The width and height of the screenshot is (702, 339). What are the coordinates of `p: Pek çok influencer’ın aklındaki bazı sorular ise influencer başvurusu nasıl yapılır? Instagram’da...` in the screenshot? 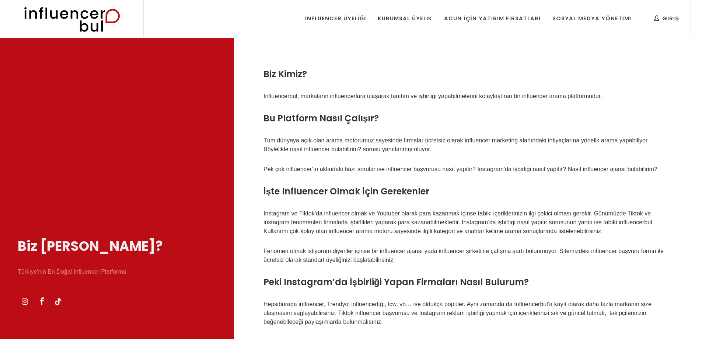 It's located at (468, 169).